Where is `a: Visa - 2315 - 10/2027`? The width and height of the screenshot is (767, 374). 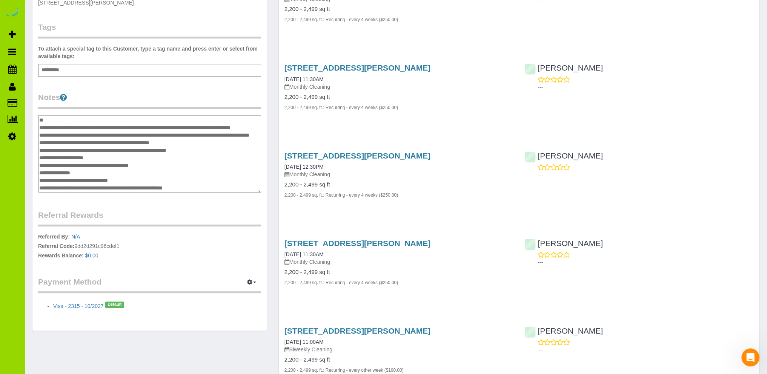
a: Visa - 2315 - 10/2027 is located at coordinates (78, 306).